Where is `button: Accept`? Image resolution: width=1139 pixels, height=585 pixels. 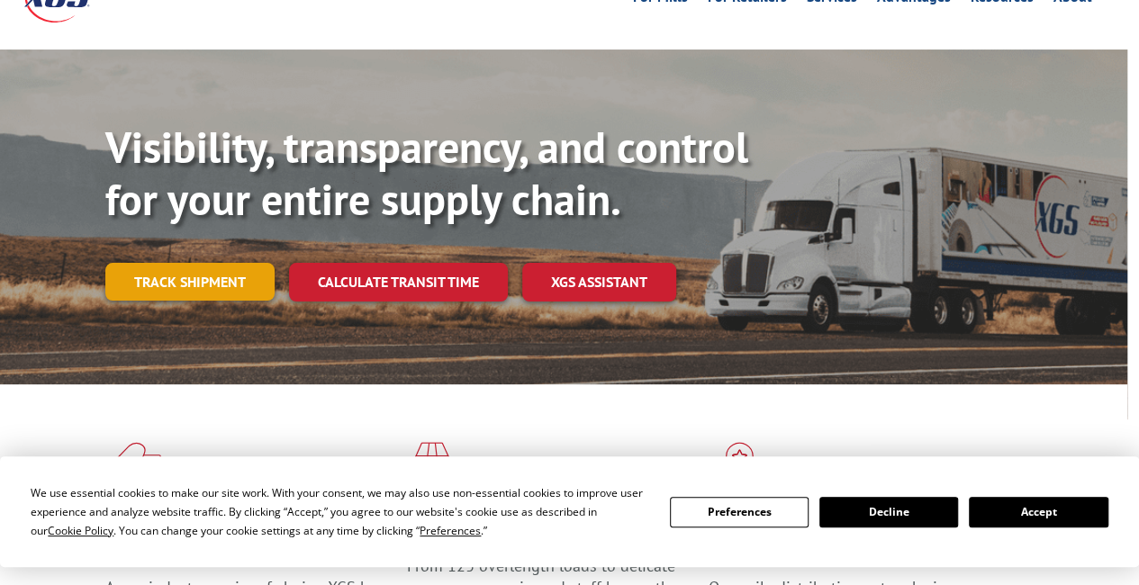 button: Accept is located at coordinates (1038, 512).